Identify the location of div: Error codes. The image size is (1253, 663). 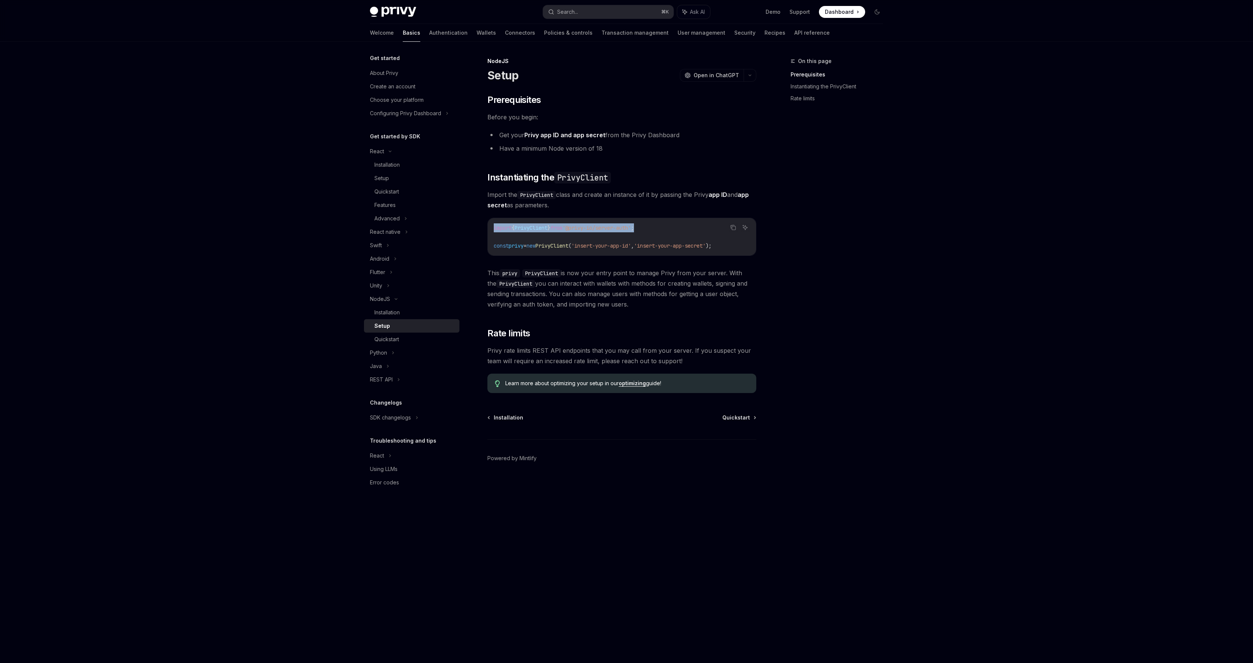
(385, 483).